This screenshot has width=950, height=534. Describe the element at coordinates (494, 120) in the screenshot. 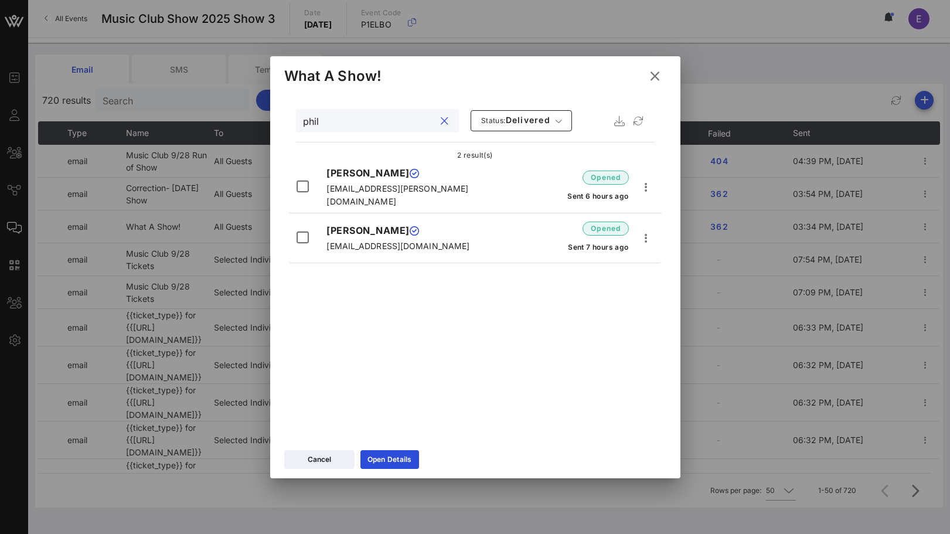

I see `span: Status:` at that location.